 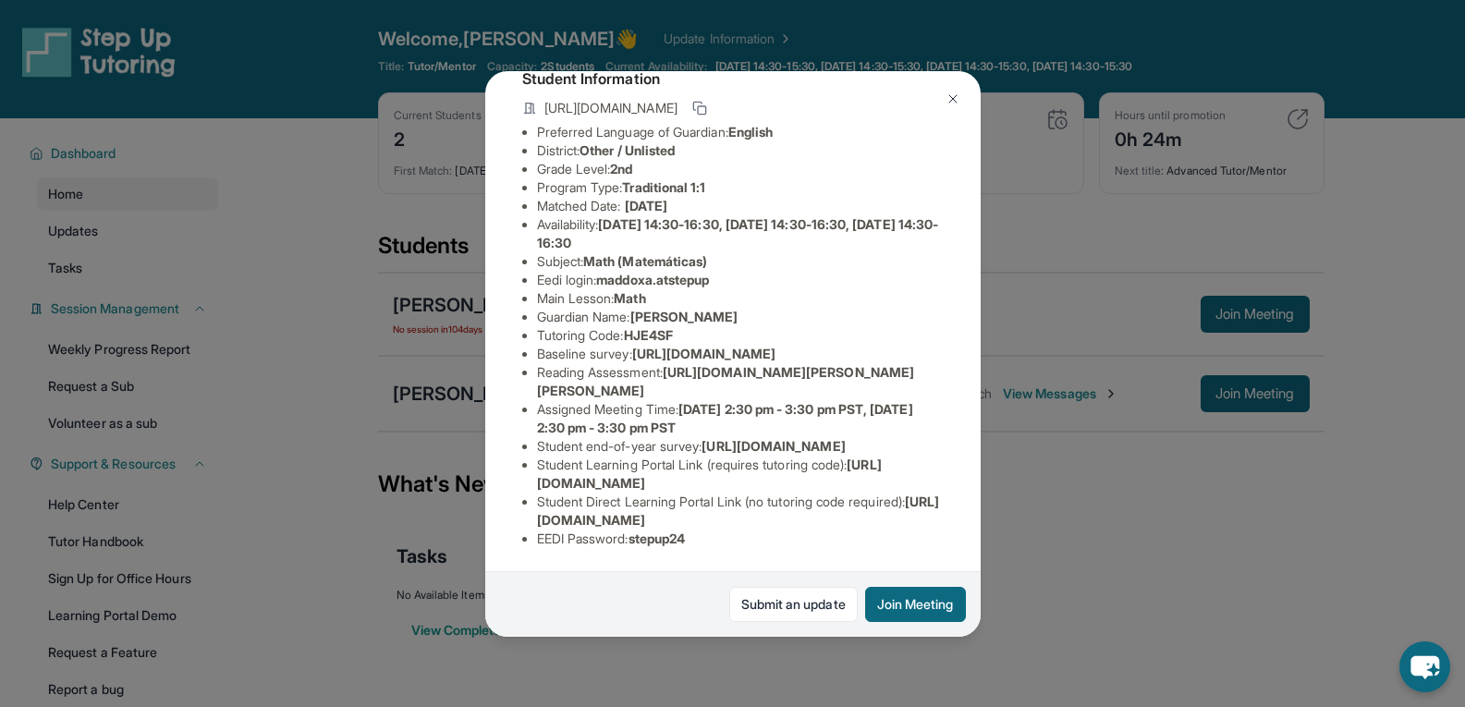 What do you see at coordinates (700, 108) in the screenshot?
I see `button: Copy link` at bounding box center [700, 108].